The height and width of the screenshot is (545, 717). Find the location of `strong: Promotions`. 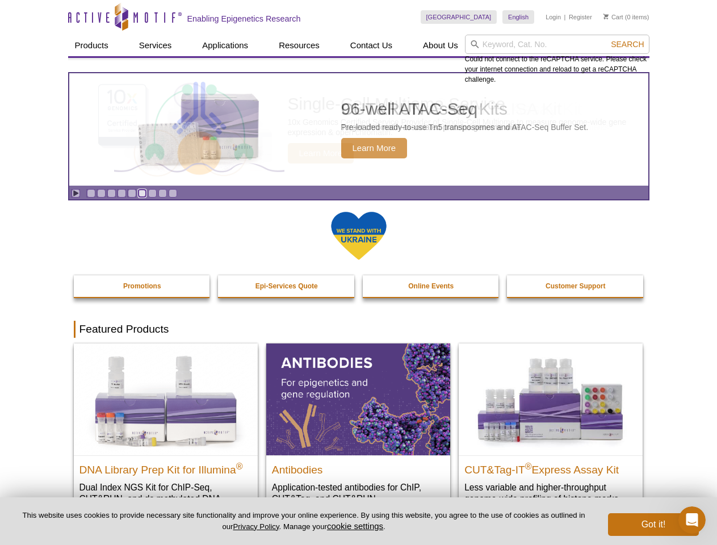

strong: Promotions is located at coordinates (142, 286).